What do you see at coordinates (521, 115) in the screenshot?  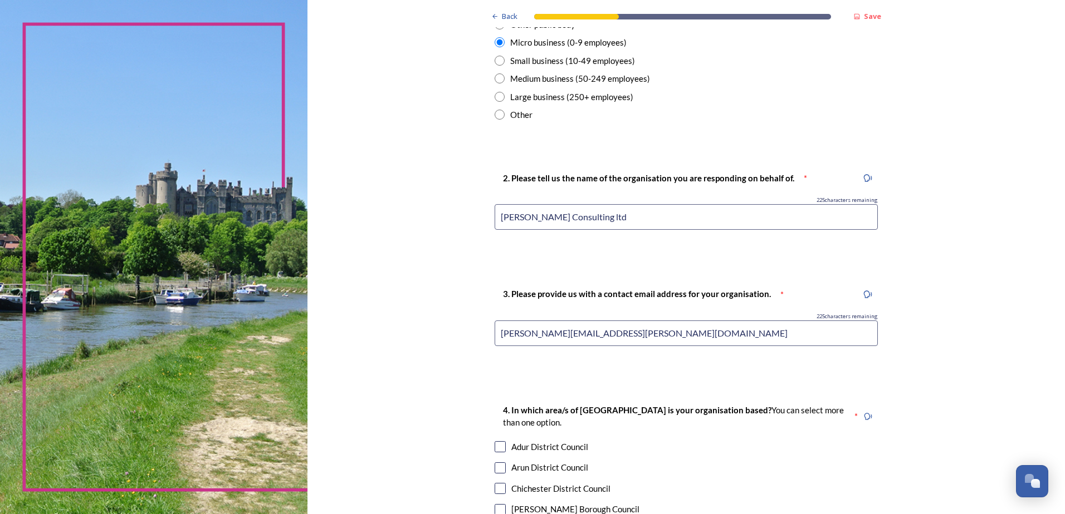 I see `div: Other` at bounding box center [521, 115].